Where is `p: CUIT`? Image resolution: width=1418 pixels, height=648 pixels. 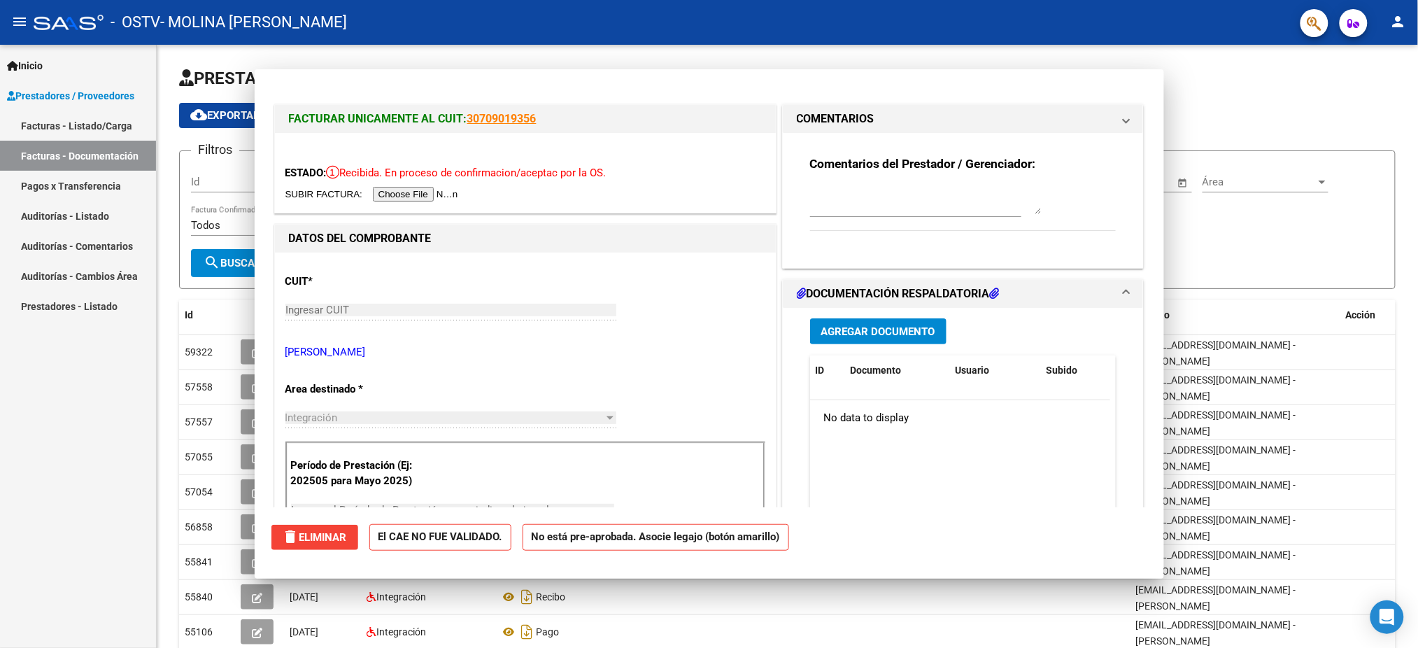 p: CUIT is located at coordinates (358, 281).